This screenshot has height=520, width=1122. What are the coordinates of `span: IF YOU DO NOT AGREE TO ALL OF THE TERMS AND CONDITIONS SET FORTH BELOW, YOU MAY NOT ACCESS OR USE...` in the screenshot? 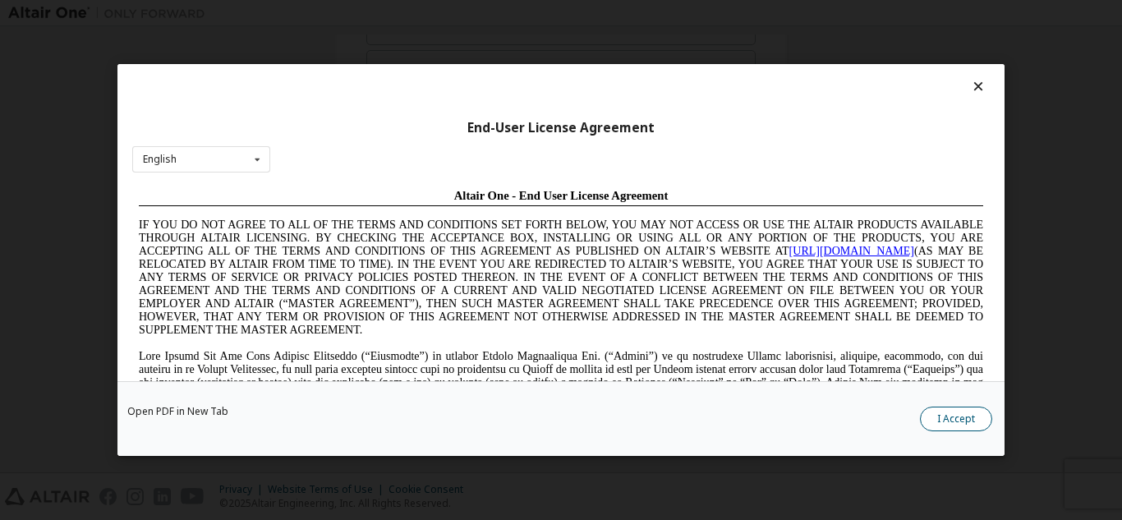 It's located at (429, 94).